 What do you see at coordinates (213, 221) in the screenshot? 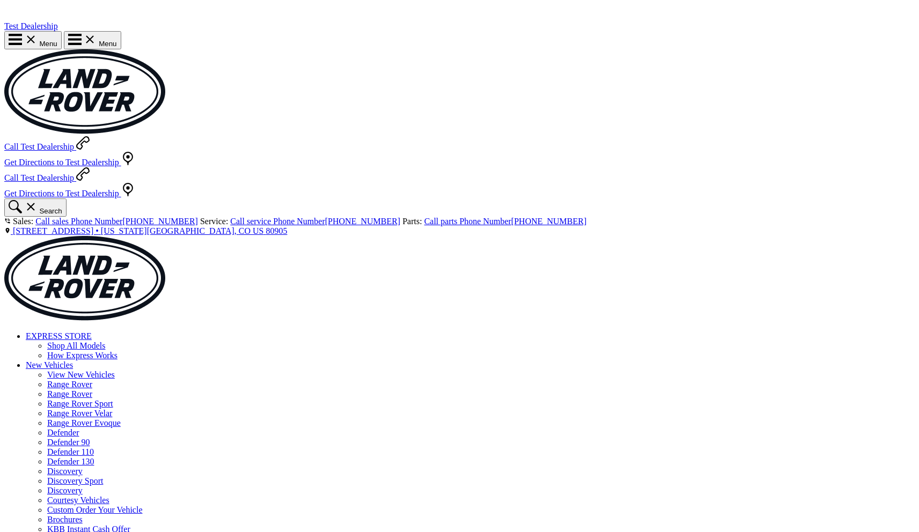
I see `span: Service` at bounding box center [213, 221].